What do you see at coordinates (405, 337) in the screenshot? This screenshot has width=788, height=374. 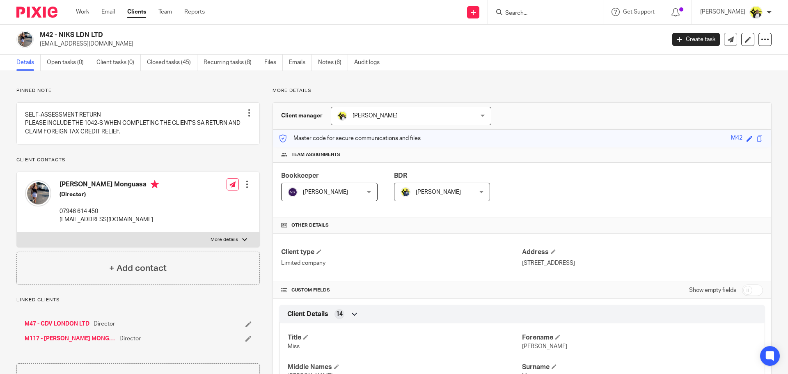 I see `h4: Title` at bounding box center [405, 337].